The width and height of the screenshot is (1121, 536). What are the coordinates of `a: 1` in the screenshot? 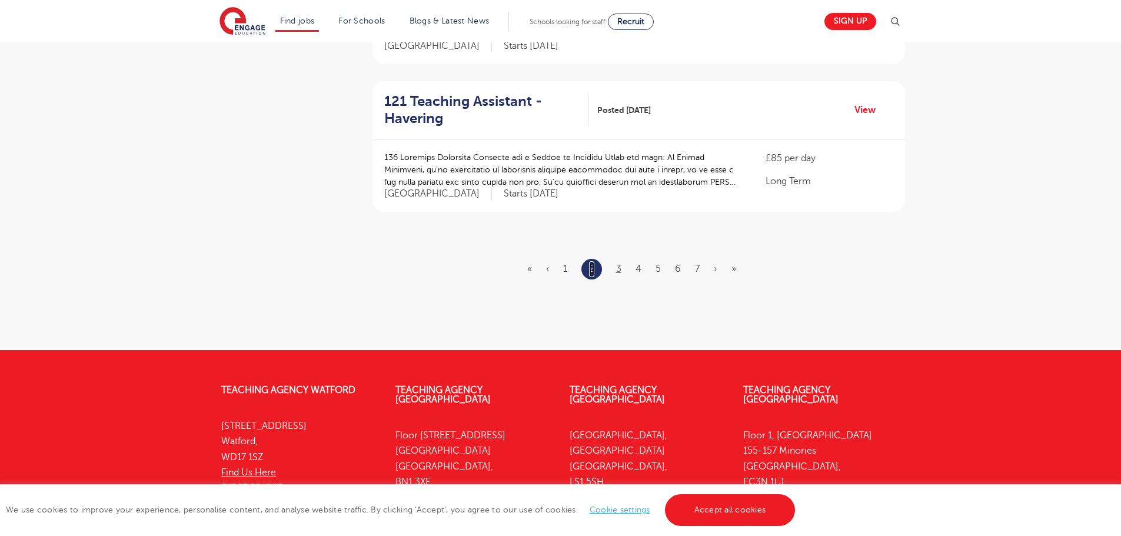 It's located at (565, 269).